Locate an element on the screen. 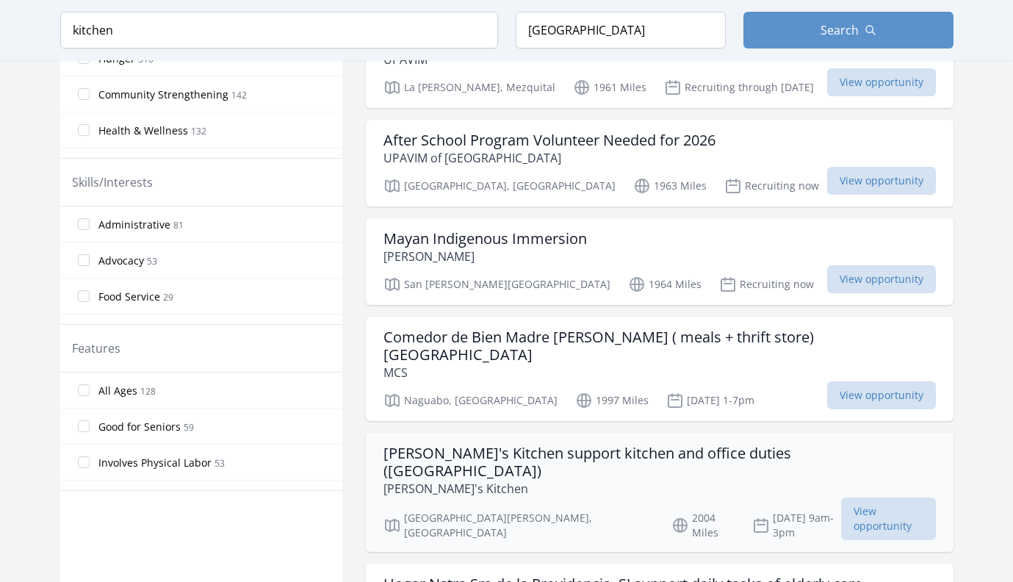 The width and height of the screenshot is (1013, 582). span: 132 is located at coordinates (198, 131).